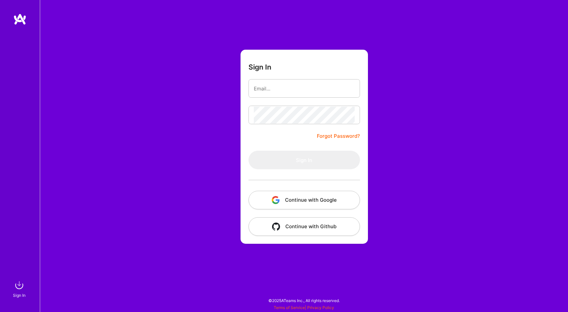 This screenshot has height=312, width=568. What do you see at coordinates (289, 308) in the screenshot?
I see `a: Terms of Service` at bounding box center [289, 308].